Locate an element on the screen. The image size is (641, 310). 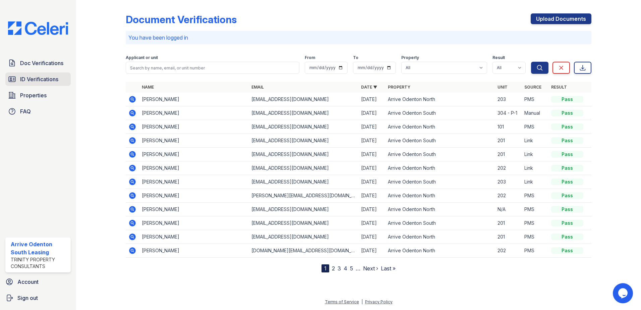
a: 2 is located at coordinates (333, 268).